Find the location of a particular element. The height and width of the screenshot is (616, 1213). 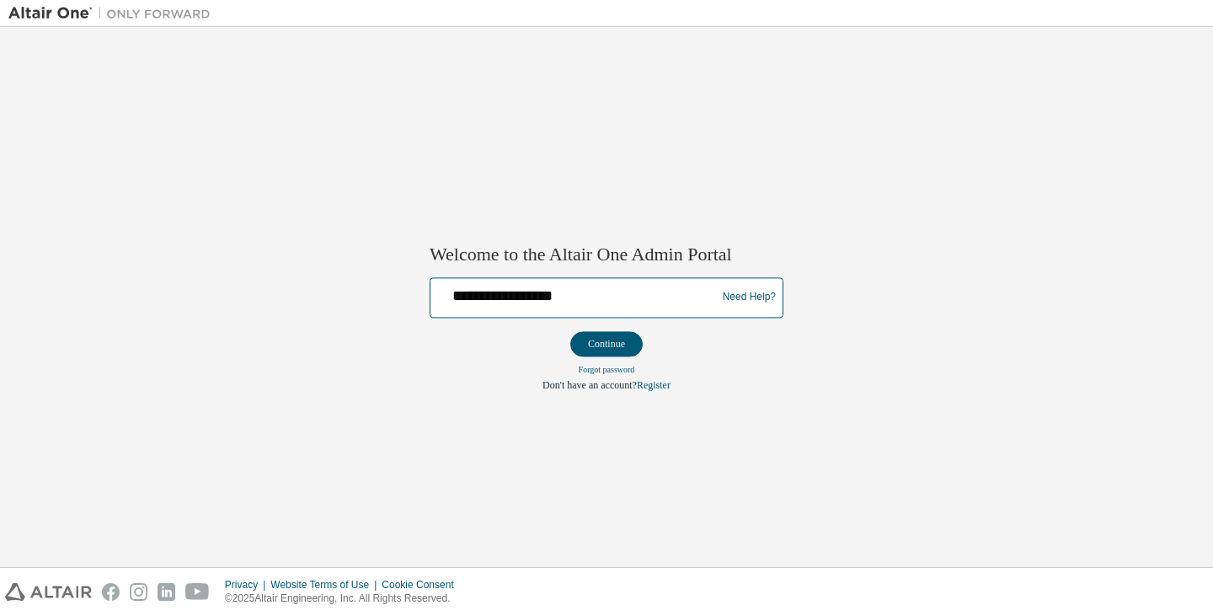

h2: Welcome to the Altair One Admin Portal is located at coordinates (606, 255).